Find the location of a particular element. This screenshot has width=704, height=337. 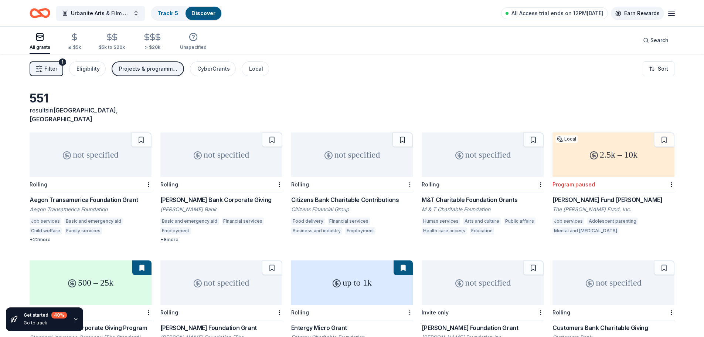

div: All grants is located at coordinates (40, 47).